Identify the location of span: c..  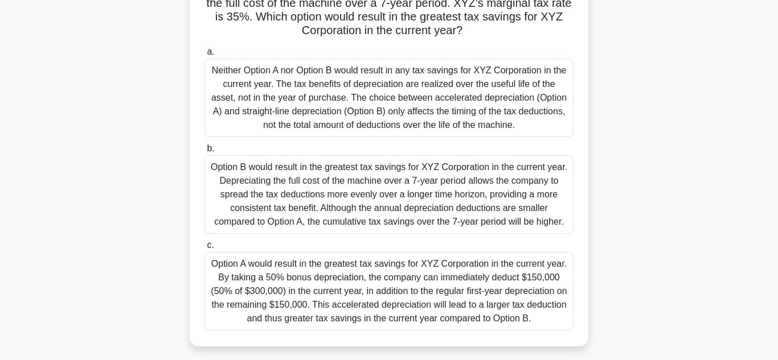
(210, 245).